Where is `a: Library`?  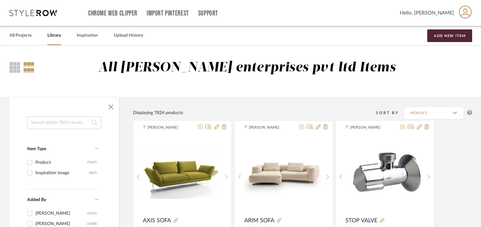 a: Library is located at coordinates (54, 35).